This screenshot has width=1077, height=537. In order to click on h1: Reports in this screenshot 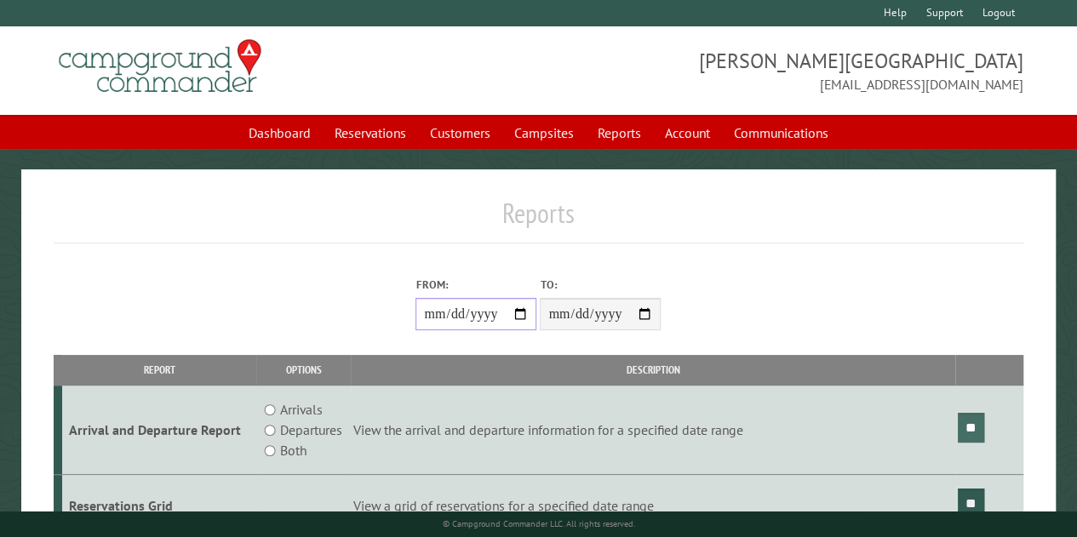, I will do `click(538, 220)`.